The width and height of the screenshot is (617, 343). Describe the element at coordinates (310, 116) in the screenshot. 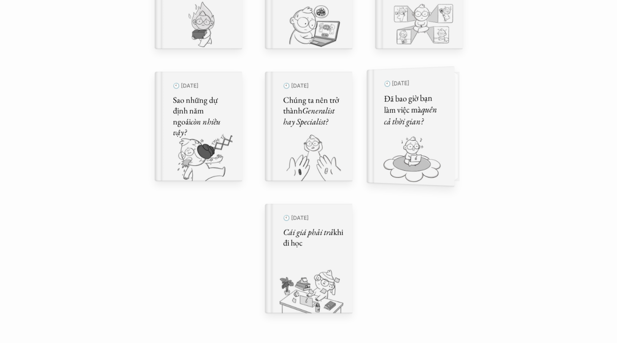

I see `em: Generalist hay Specialist?` at that location.